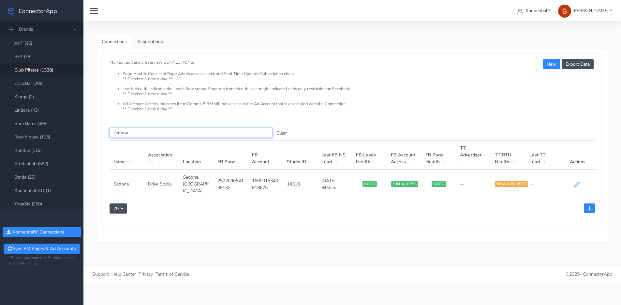 This screenshot has height=305, width=621. Describe the element at coordinates (405, 184) in the screenshot. I see `span: FULL ACCESS` at that location.